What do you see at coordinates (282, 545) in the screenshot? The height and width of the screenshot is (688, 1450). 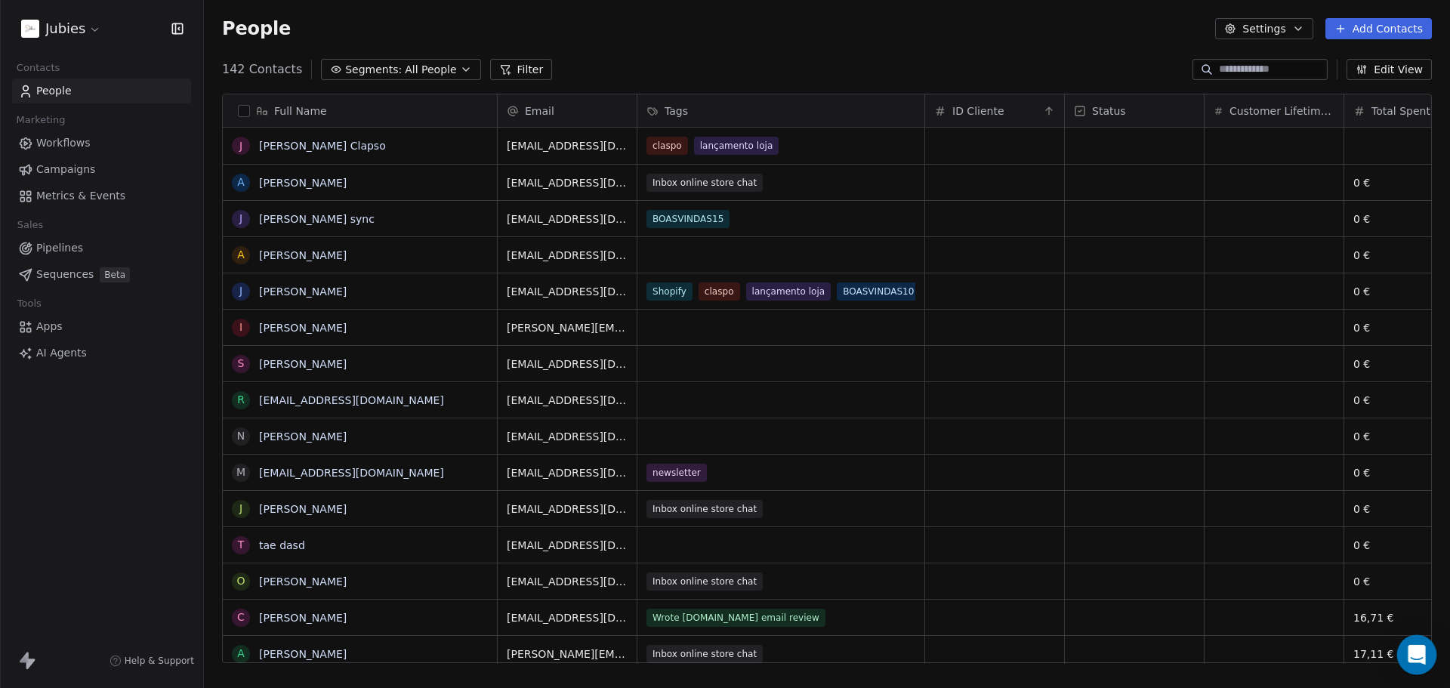 I see `a: tae dasd` at bounding box center [282, 545].